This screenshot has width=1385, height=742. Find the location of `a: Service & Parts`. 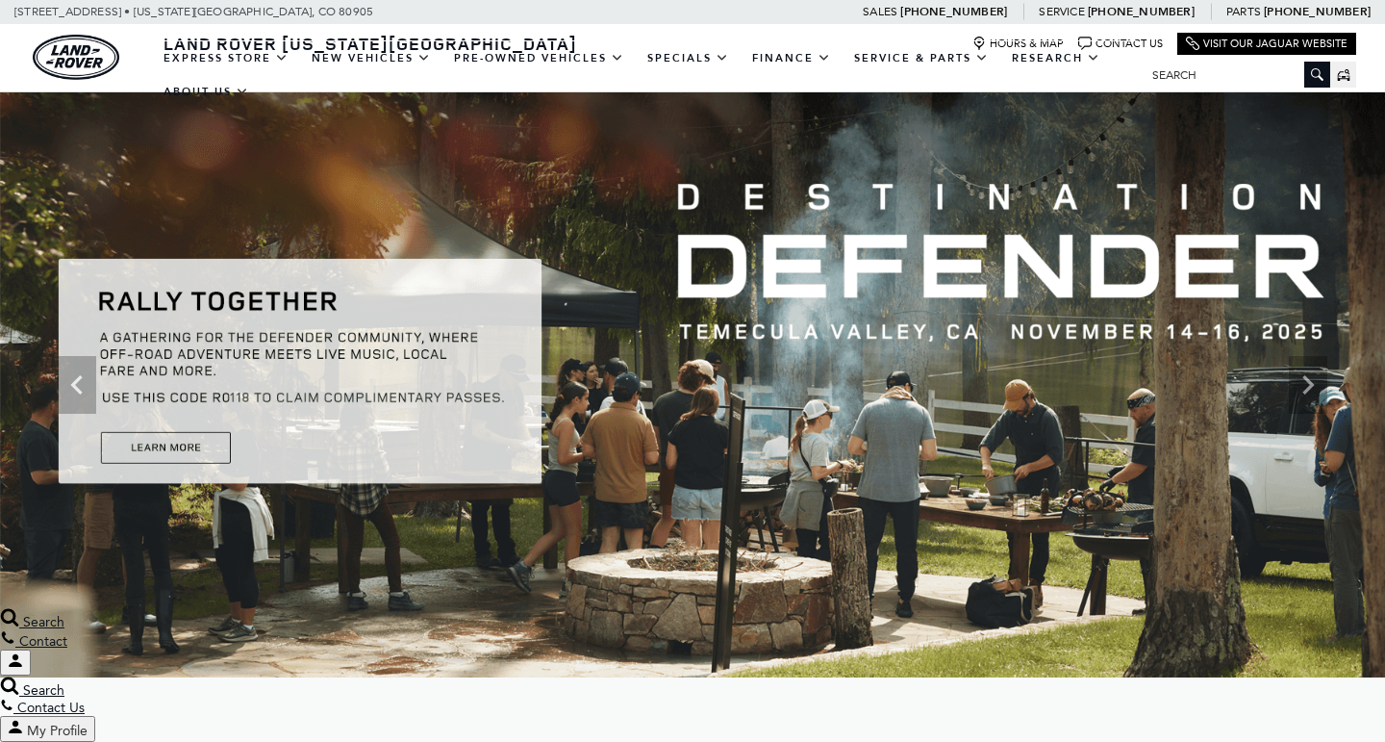

a: Service & Parts is located at coordinates (921, 58).